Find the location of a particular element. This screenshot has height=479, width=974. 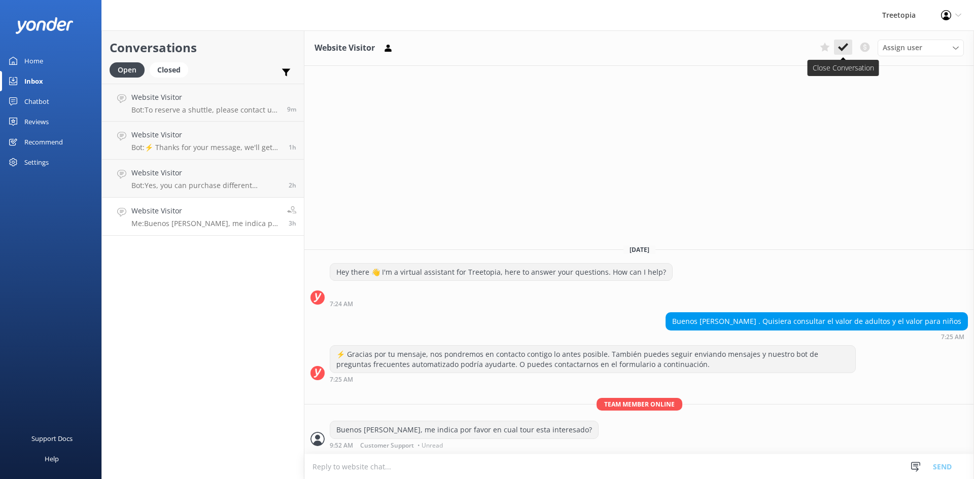

a: Website VisitorBot:⚡ Thanks for your message, we'll get back to you as soon as we can. You're als... is located at coordinates (203, 141).